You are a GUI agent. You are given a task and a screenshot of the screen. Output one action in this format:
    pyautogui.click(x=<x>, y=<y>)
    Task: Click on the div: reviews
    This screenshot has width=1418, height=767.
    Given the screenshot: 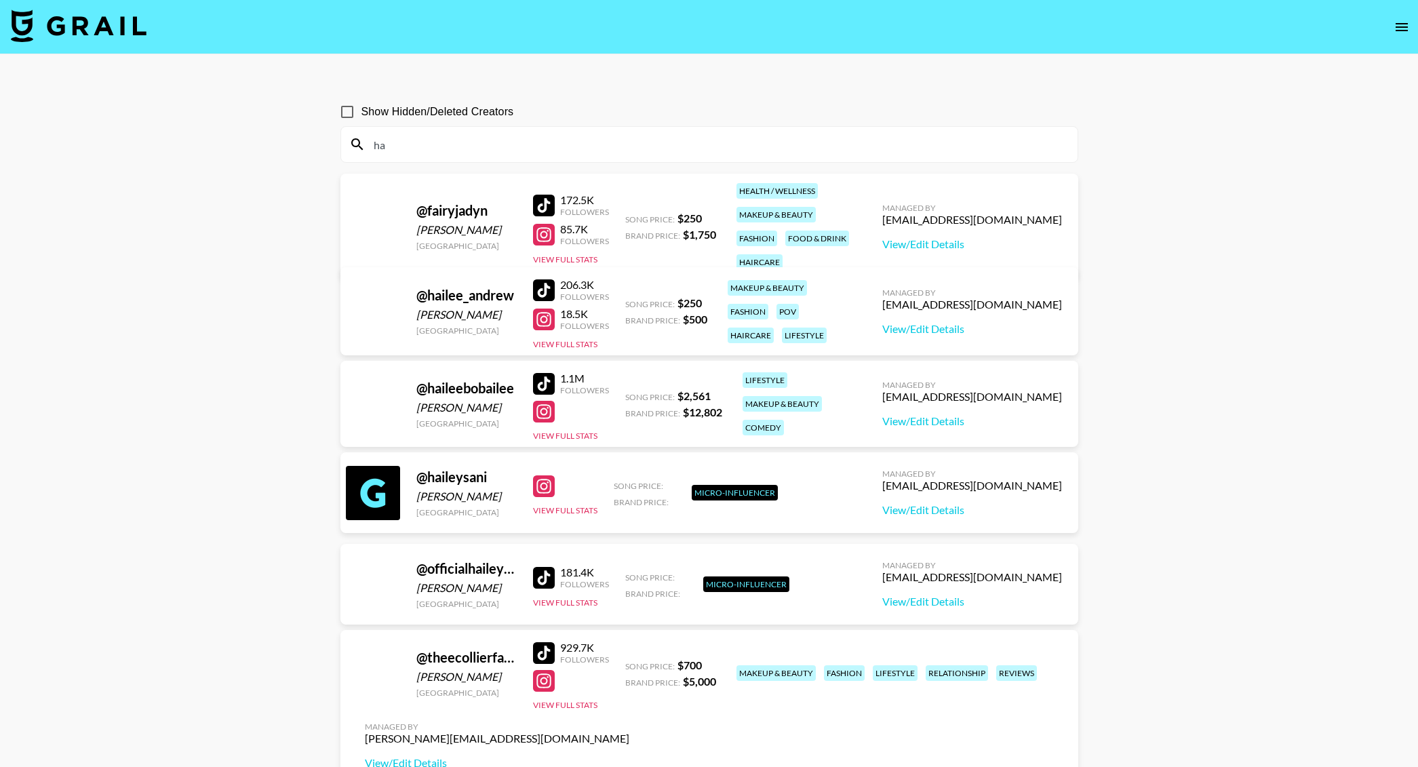 What is the action you would take?
    pyautogui.click(x=1016, y=673)
    